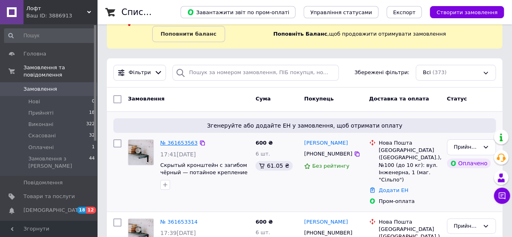 The height and width of the screenshot is (237, 512). I want to click on span: Cума, so click(263, 98).